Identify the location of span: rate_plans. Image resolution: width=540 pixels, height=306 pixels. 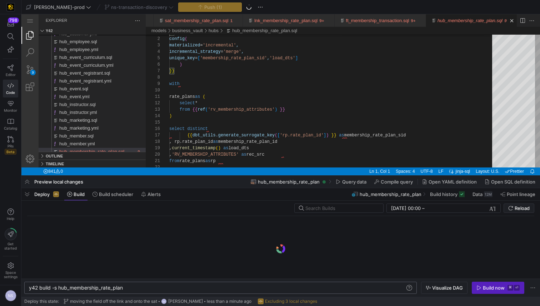
(171, 147).